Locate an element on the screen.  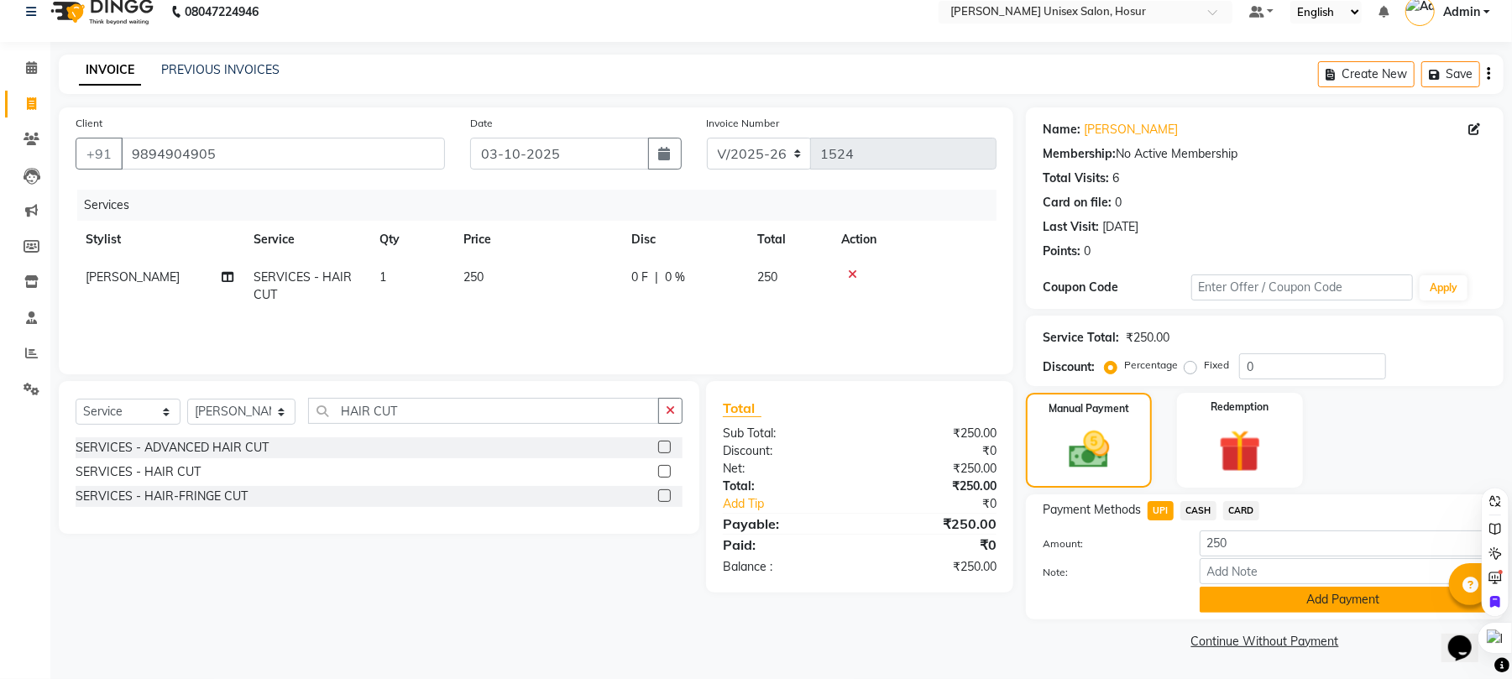
div: Card on file: is located at coordinates (1077, 202).